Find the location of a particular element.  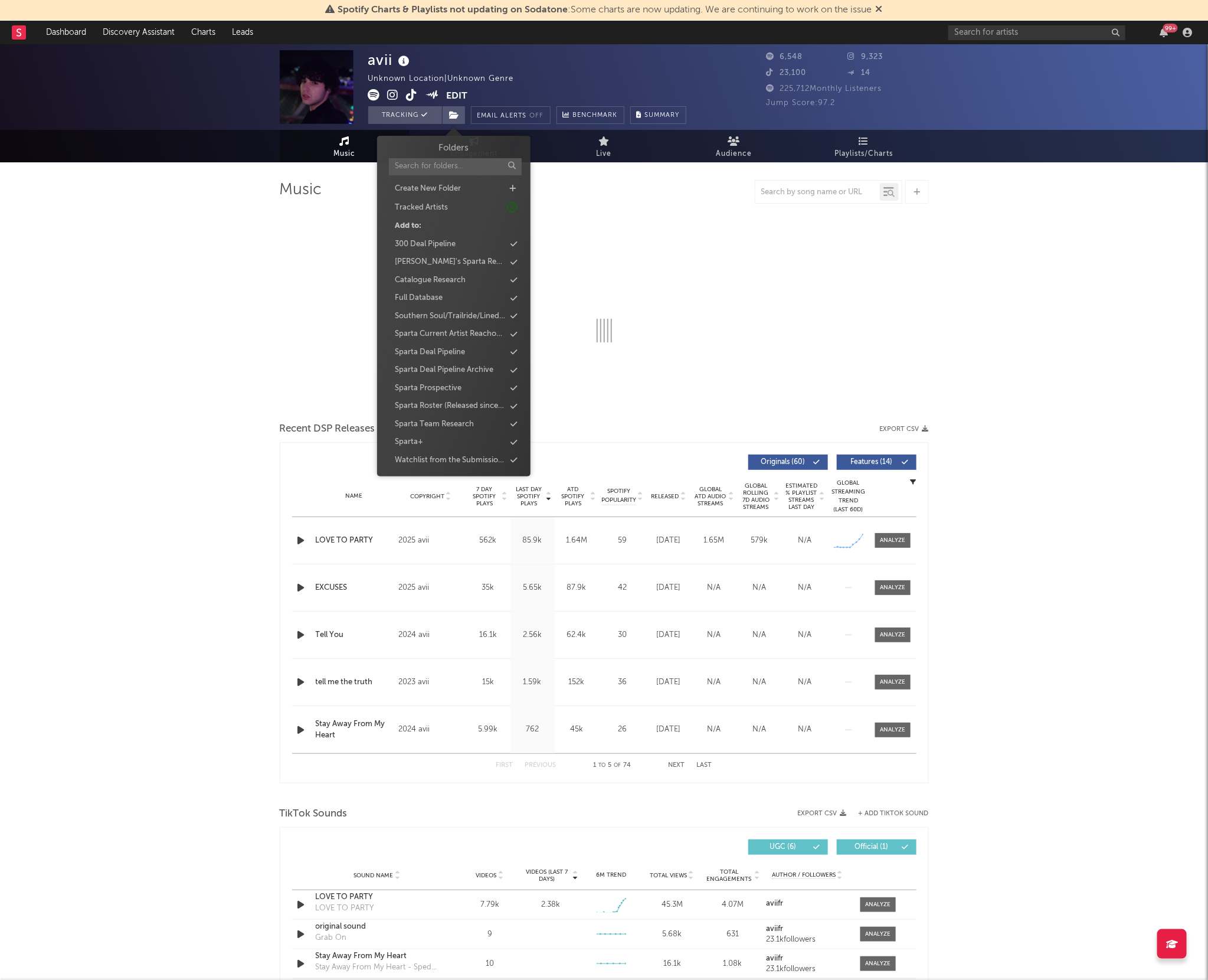

div: 35k is located at coordinates (488, 588).